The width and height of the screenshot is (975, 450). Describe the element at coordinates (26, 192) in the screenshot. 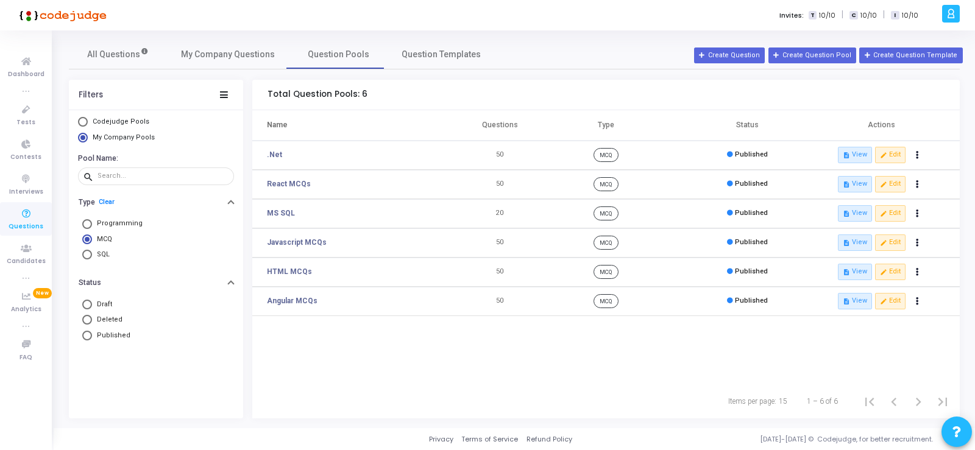

I see `span: Interviews` at that location.